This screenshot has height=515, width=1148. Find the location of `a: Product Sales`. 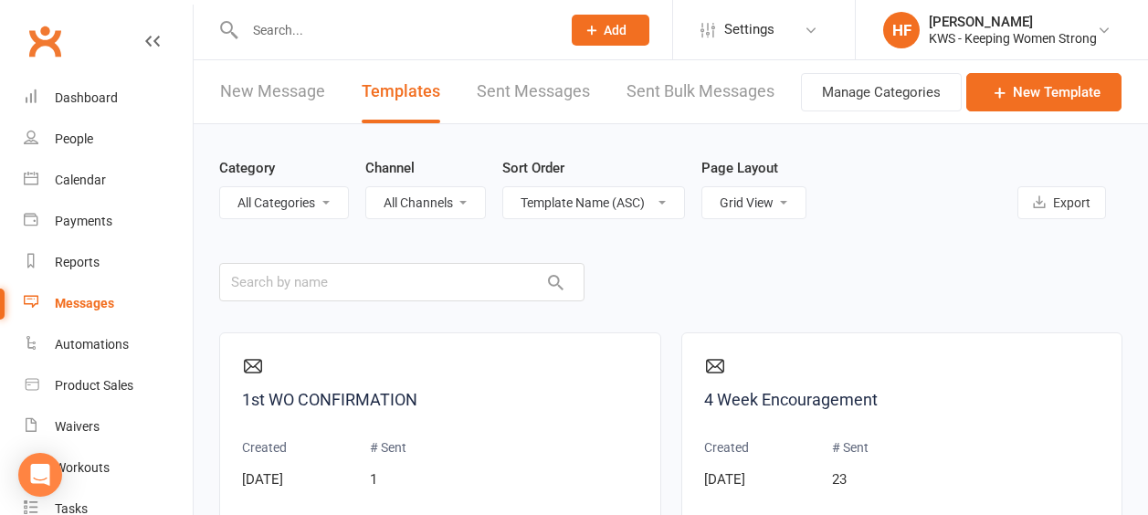

a: Product Sales is located at coordinates (108, 386).